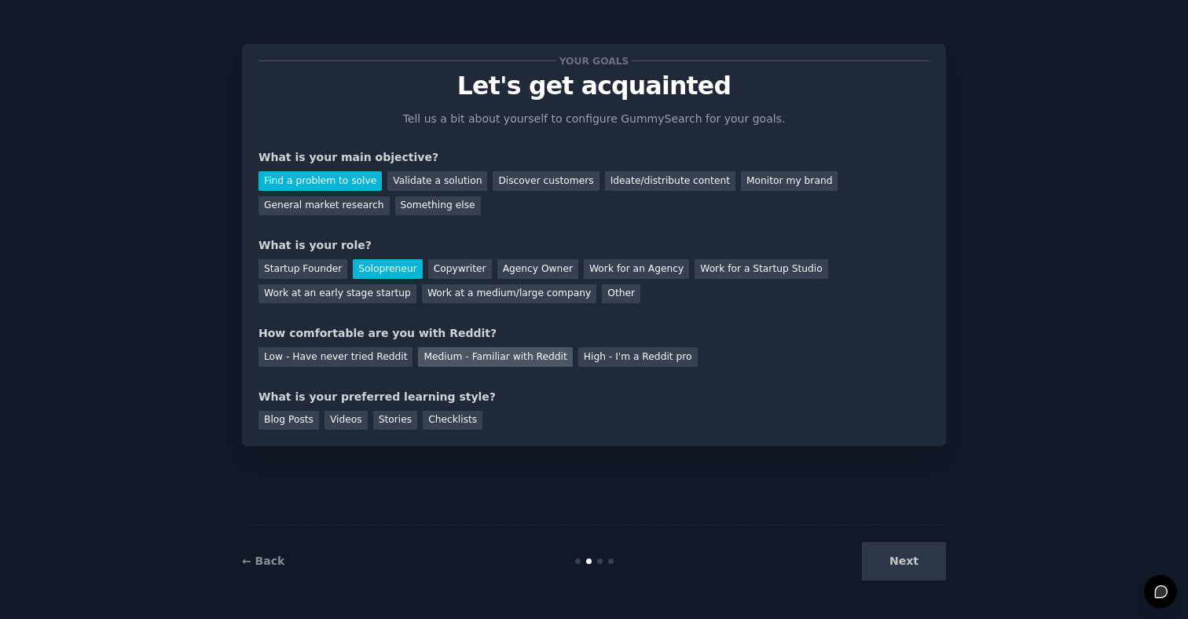 Image resolution: width=1188 pixels, height=619 pixels. I want to click on div: Checklists, so click(453, 420).